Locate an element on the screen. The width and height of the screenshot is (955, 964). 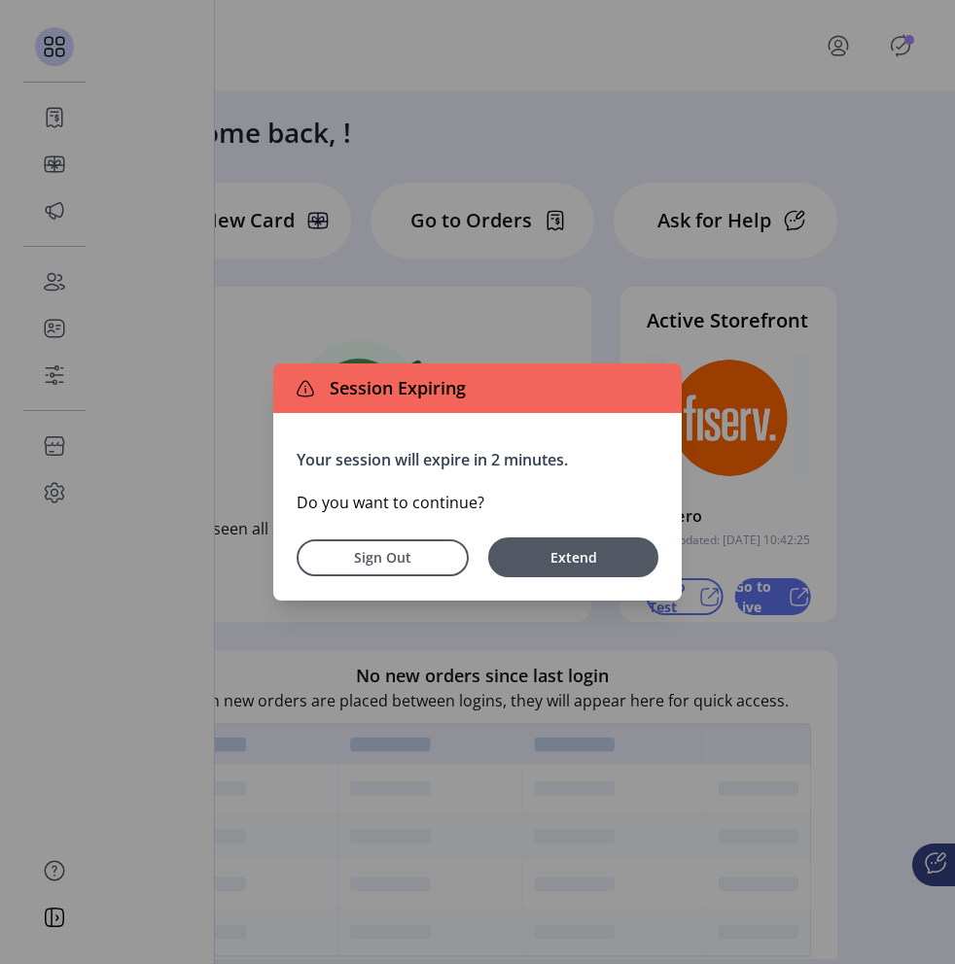
span: Extend is located at coordinates (573, 557).